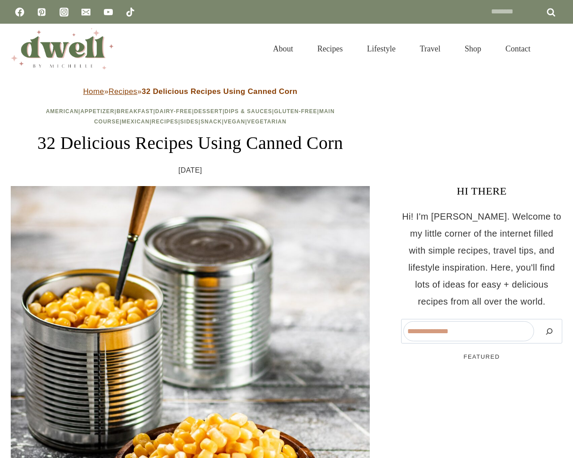 This screenshot has width=573, height=458. I want to click on a: Dairy-Free, so click(174, 111).